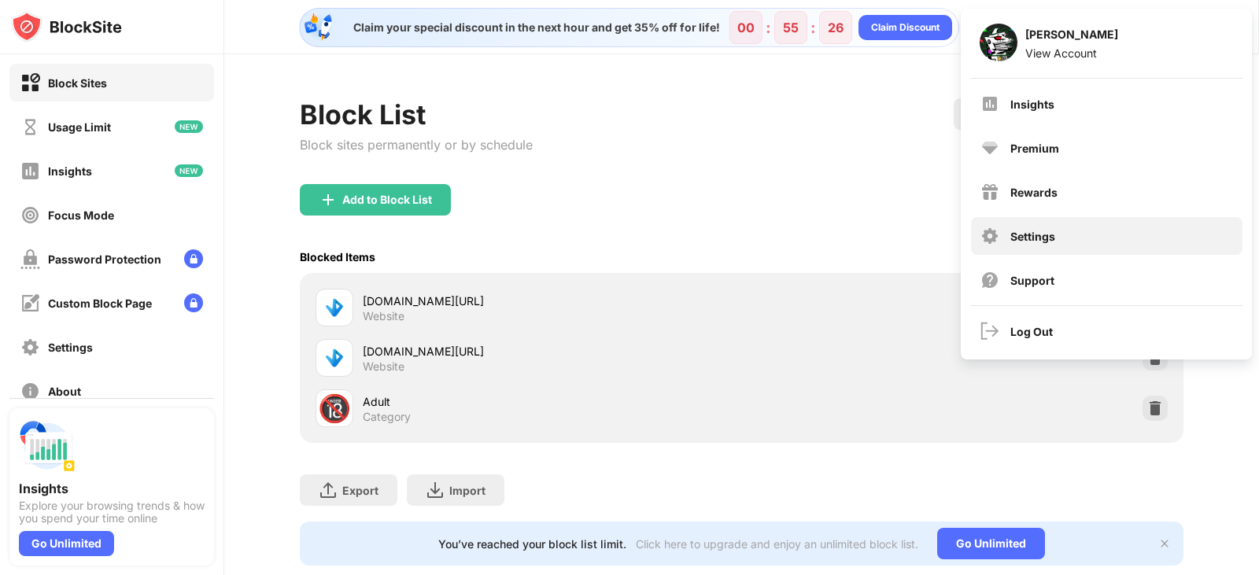 Image resolution: width=1259 pixels, height=575 pixels. Describe the element at coordinates (30, 83) in the screenshot. I see `img: block-on.svg` at that location.